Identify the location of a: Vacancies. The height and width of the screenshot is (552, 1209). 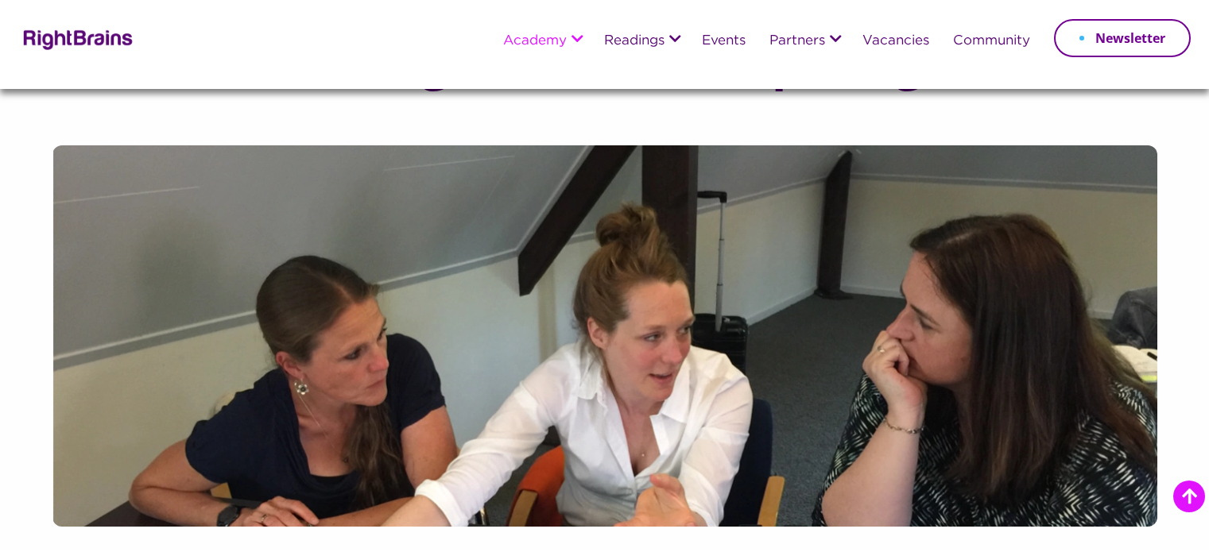
(896, 41).